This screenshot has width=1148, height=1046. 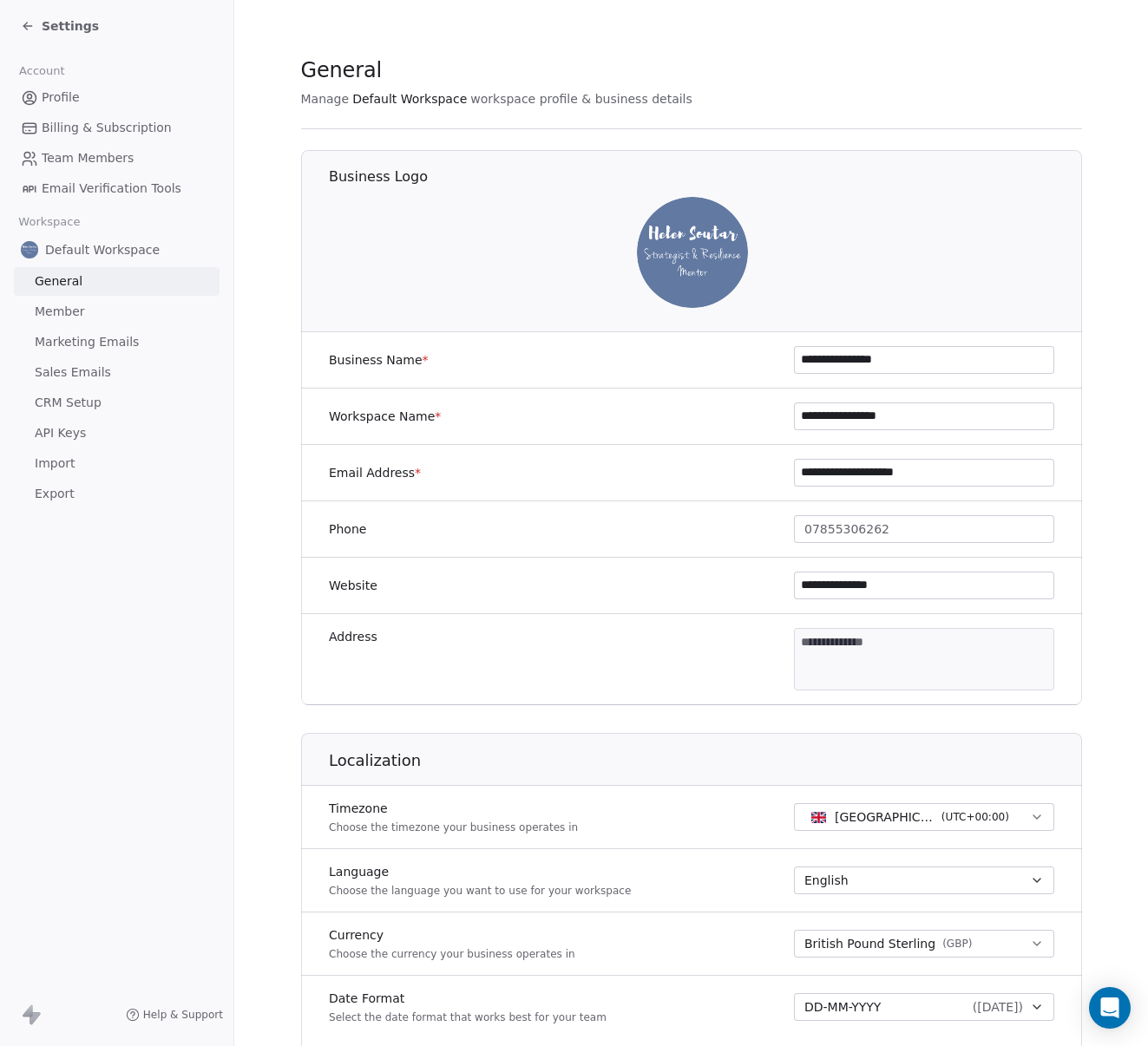 What do you see at coordinates (116, 493) in the screenshot?
I see `a: Export` at bounding box center [116, 493].